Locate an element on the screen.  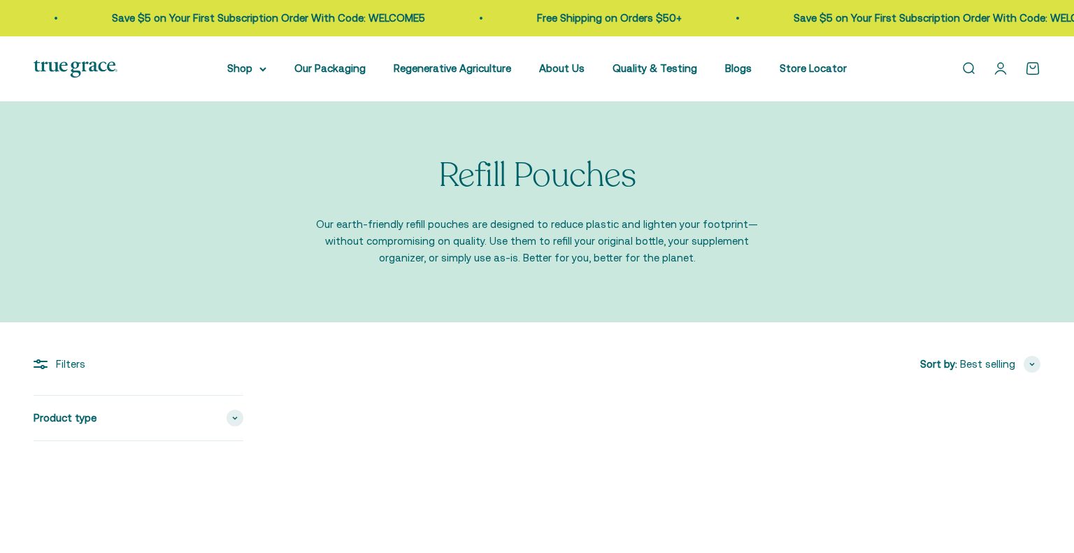
a: Blogs is located at coordinates (738, 68).